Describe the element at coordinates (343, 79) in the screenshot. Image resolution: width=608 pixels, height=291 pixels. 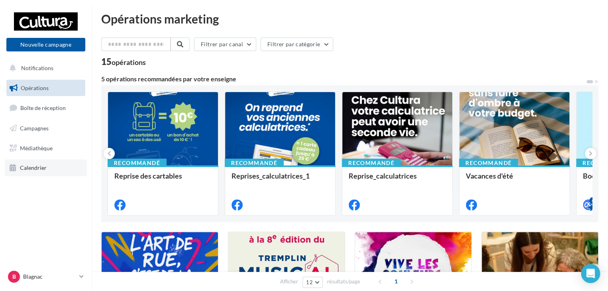
I see `div: 5 opérations recommandées par votre enseigne` at that location.